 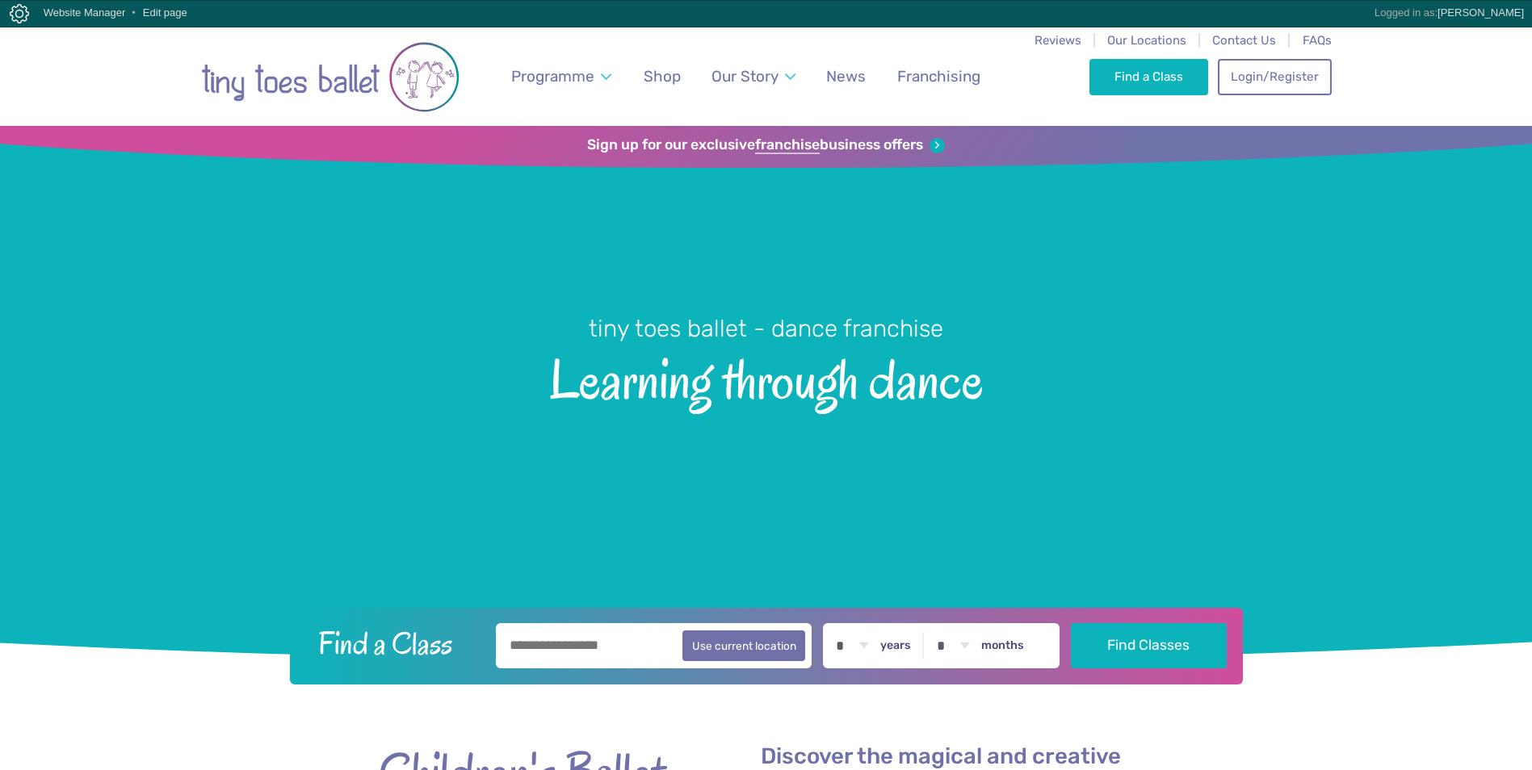 What do you see at coordinates (1002, 646) in the screenshot?
I see `label: months` at bounding box center [1002, 646].